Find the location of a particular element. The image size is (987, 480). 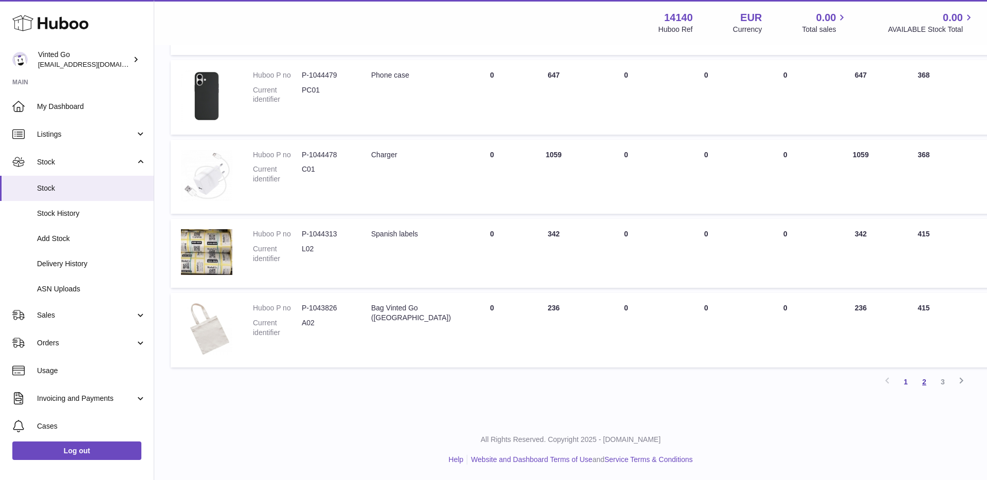

span: My Dashboard is located at coordinates (92, 106).